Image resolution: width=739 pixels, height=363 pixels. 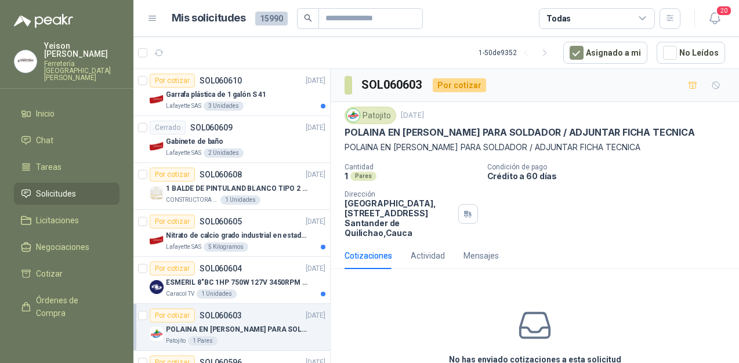 What do you see at coordinates (611, 176) in the screenshot?
I see `p: Crédito a 60 días` at bounding box center [611, 176].